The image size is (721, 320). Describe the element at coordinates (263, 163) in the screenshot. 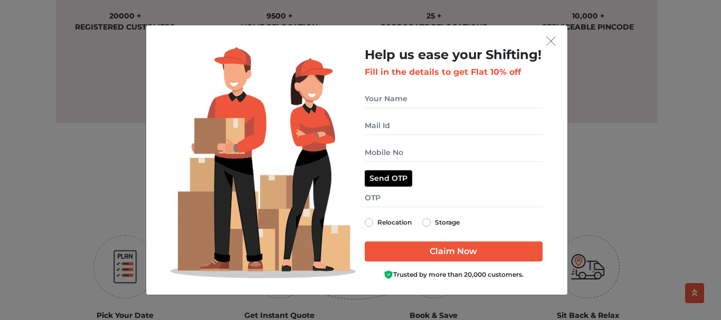

I see `img: Lead Welcome Image` at that location.